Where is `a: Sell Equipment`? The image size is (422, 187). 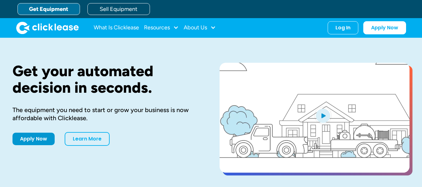 a: Sell Equipment is located at coordinates (119, 9).